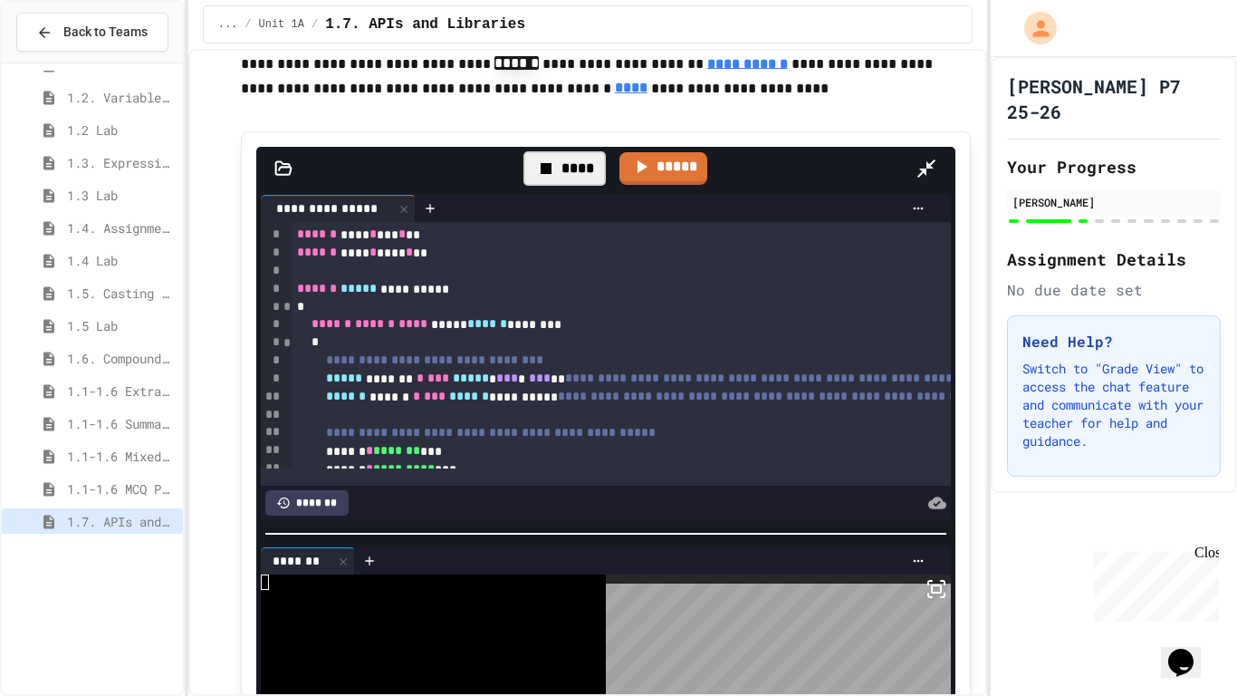  I want to click on span: 1.1-1.6 Summary, so click(121, 423).